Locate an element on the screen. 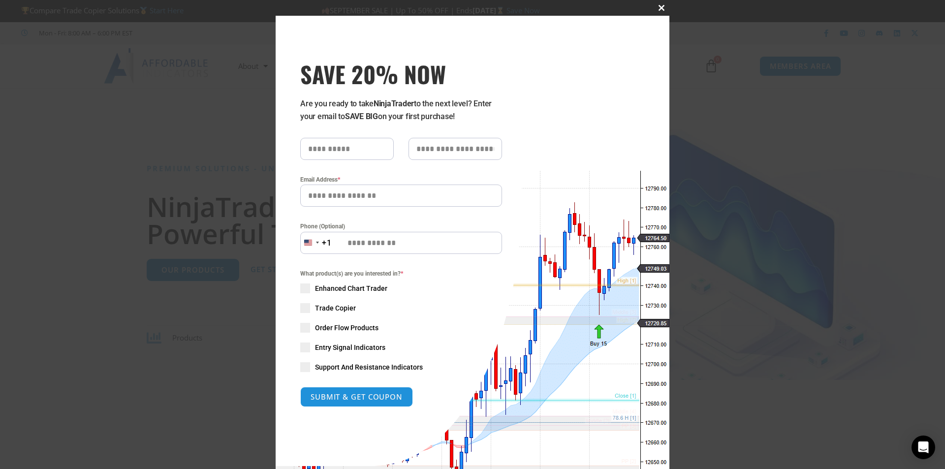 The image size is (945, 469). span: Enhanced Chart Trader is located at coordinates (351, 288).